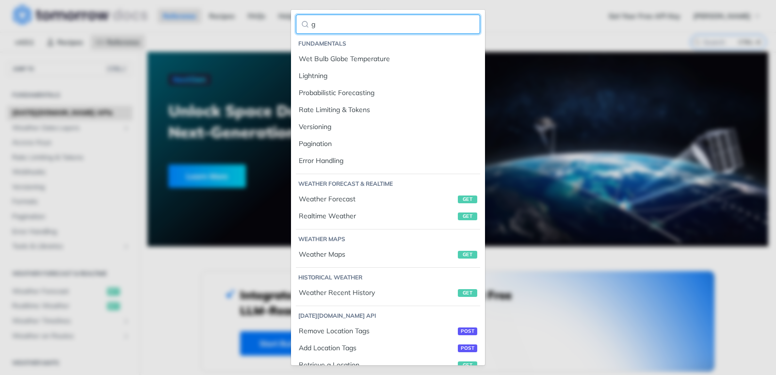  What do you see at coordinates (388, 216) in the screenshot?
I see `a: Realtime Weatherget` at bounding box center [388, 216].